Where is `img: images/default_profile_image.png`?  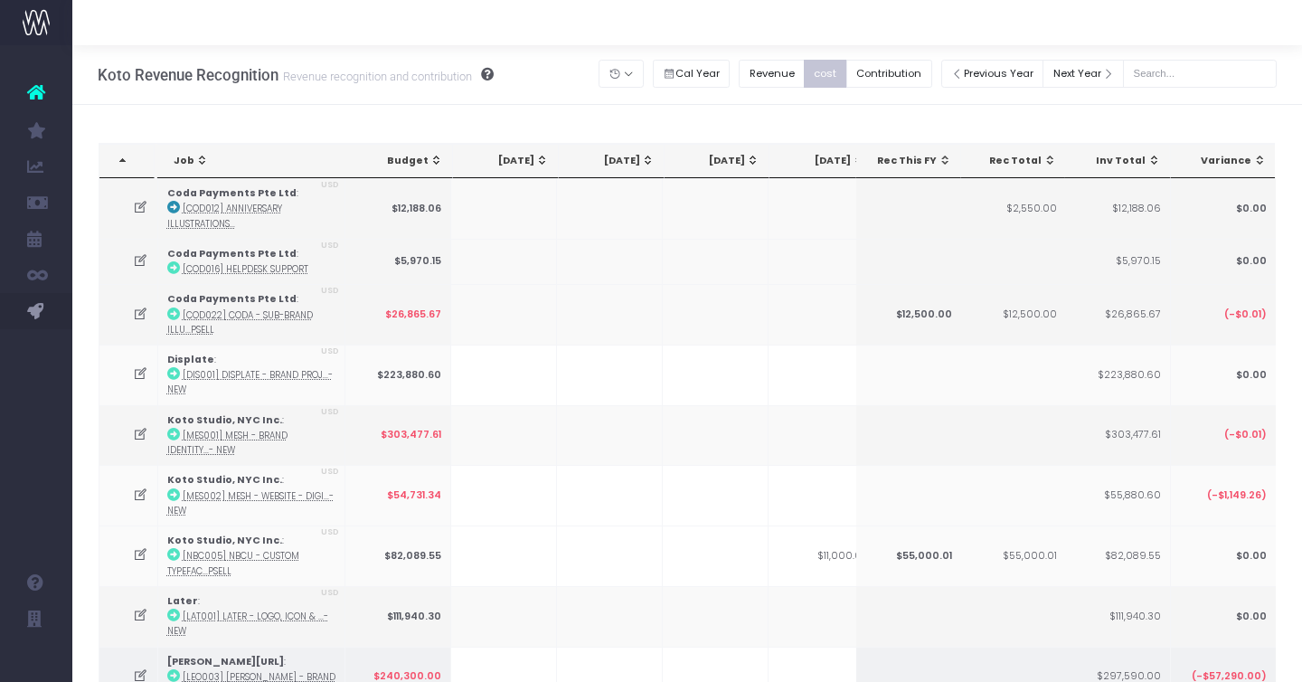 img: images/default_profile_image.png is located at coordinates (36, 659).